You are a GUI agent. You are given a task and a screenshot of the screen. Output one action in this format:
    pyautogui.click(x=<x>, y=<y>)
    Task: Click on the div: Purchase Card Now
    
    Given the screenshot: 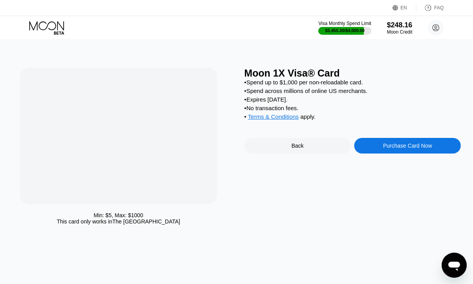 What is the action you would take?
    pyautogui.click(x=408, y=146)
    